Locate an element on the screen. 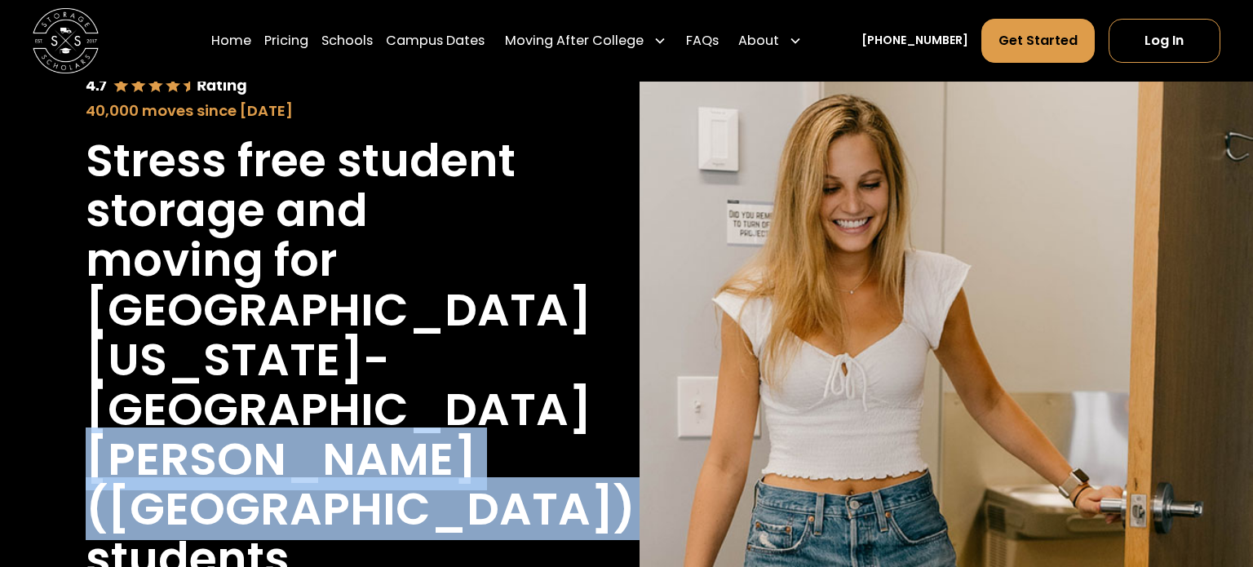 Image resolution: width=1253 pixels, height=567 pixels. a: Home is located at coordinates (231, 41).